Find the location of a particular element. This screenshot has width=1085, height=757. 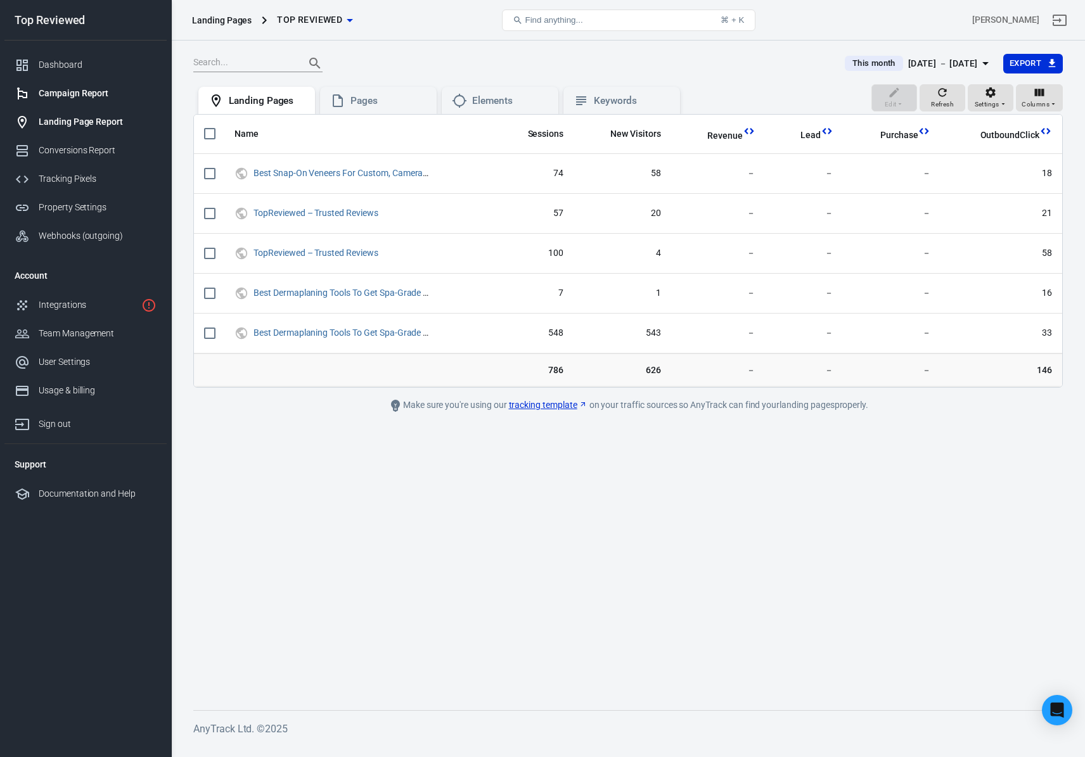

span: Settings is located at coordinates (986, 105).